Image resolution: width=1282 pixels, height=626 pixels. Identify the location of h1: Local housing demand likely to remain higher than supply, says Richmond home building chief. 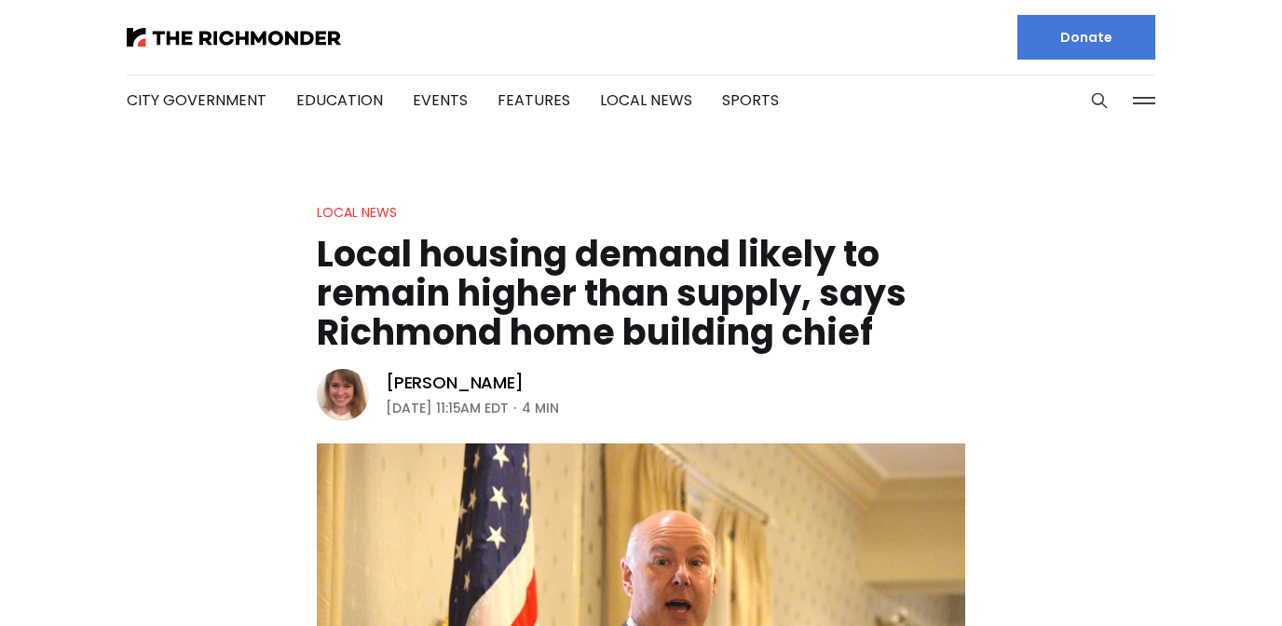
(641, 293).